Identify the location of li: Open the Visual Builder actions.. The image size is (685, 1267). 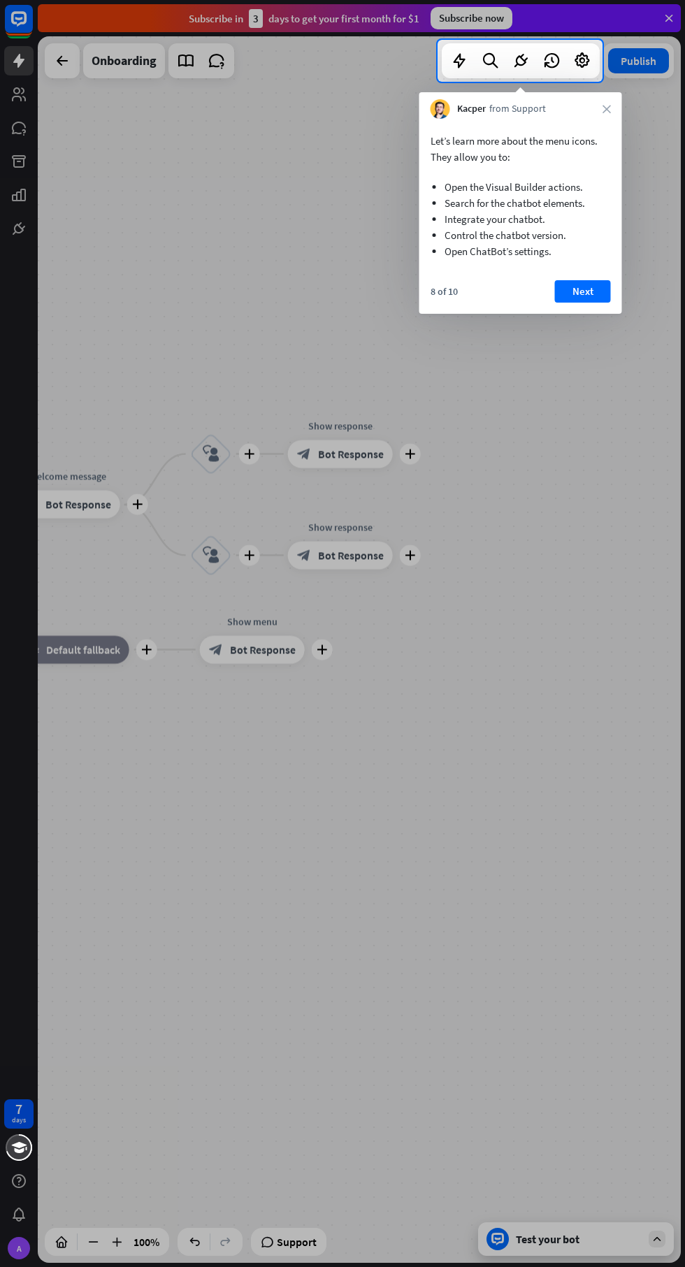
(521, 187).